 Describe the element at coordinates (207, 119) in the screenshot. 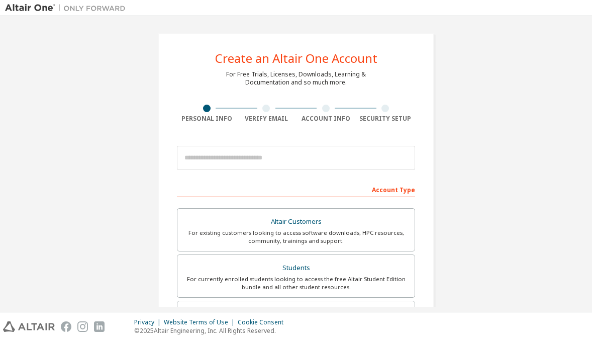

I see `div: Personal Info` at that location.